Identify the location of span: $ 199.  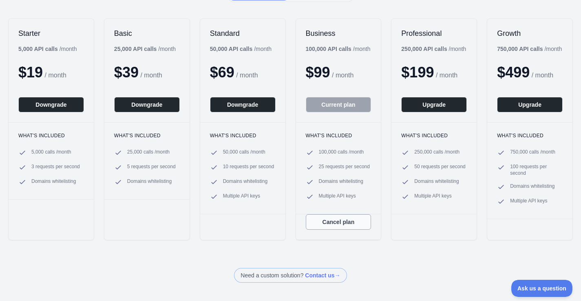
(418, 72).